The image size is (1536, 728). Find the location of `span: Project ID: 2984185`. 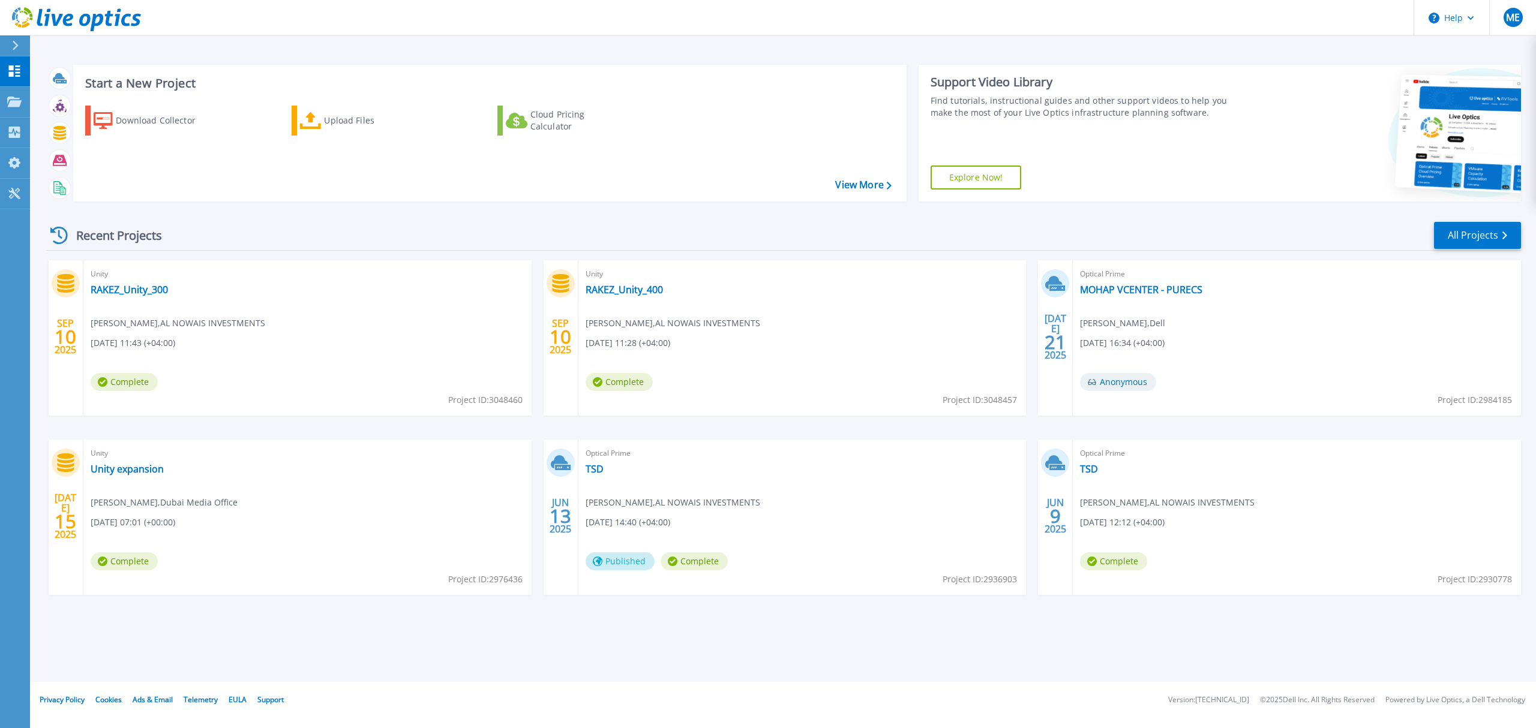

span: Project ID: 2984185 is located at coordinates (1474, 400).